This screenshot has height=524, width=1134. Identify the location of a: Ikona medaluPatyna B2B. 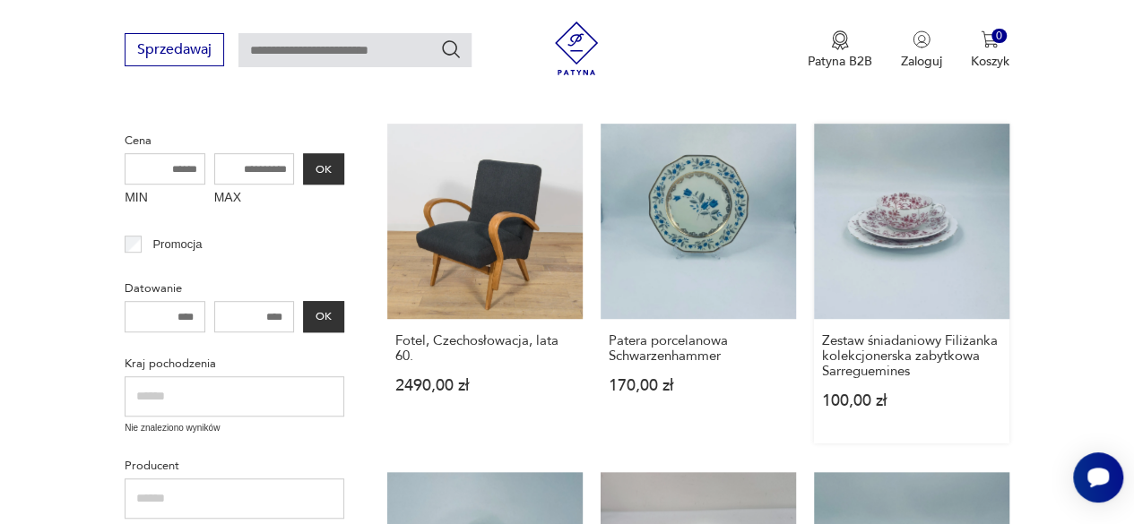
(840, 50).